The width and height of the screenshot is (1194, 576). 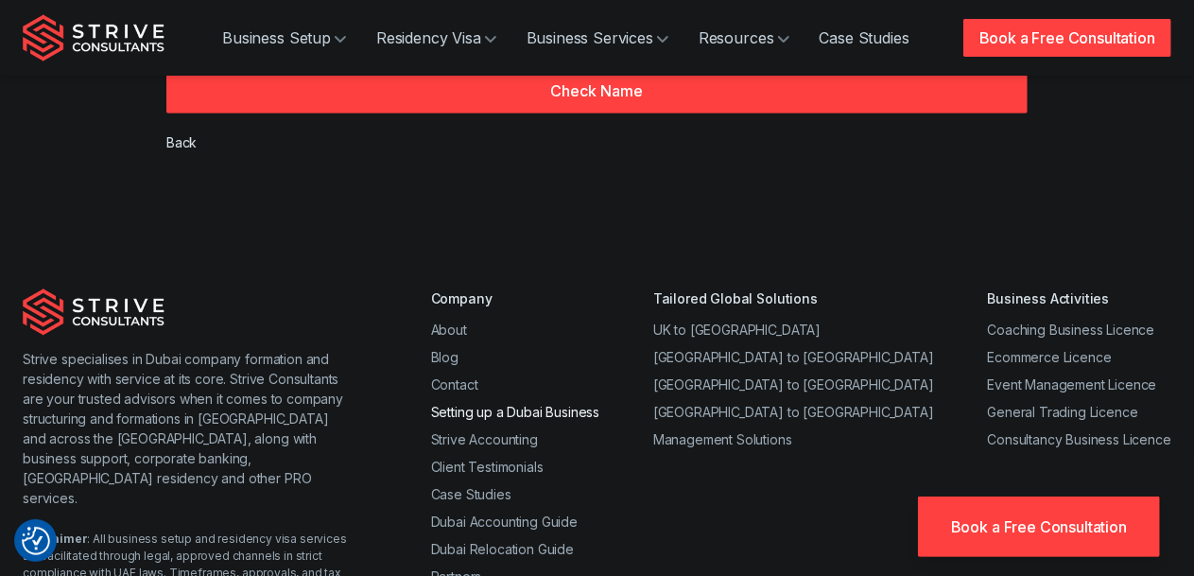 What do you see at coordinates (793, 298) in the screenshot?
I see `div: Tailored Global Solutions` at bounding box center [793, 298].